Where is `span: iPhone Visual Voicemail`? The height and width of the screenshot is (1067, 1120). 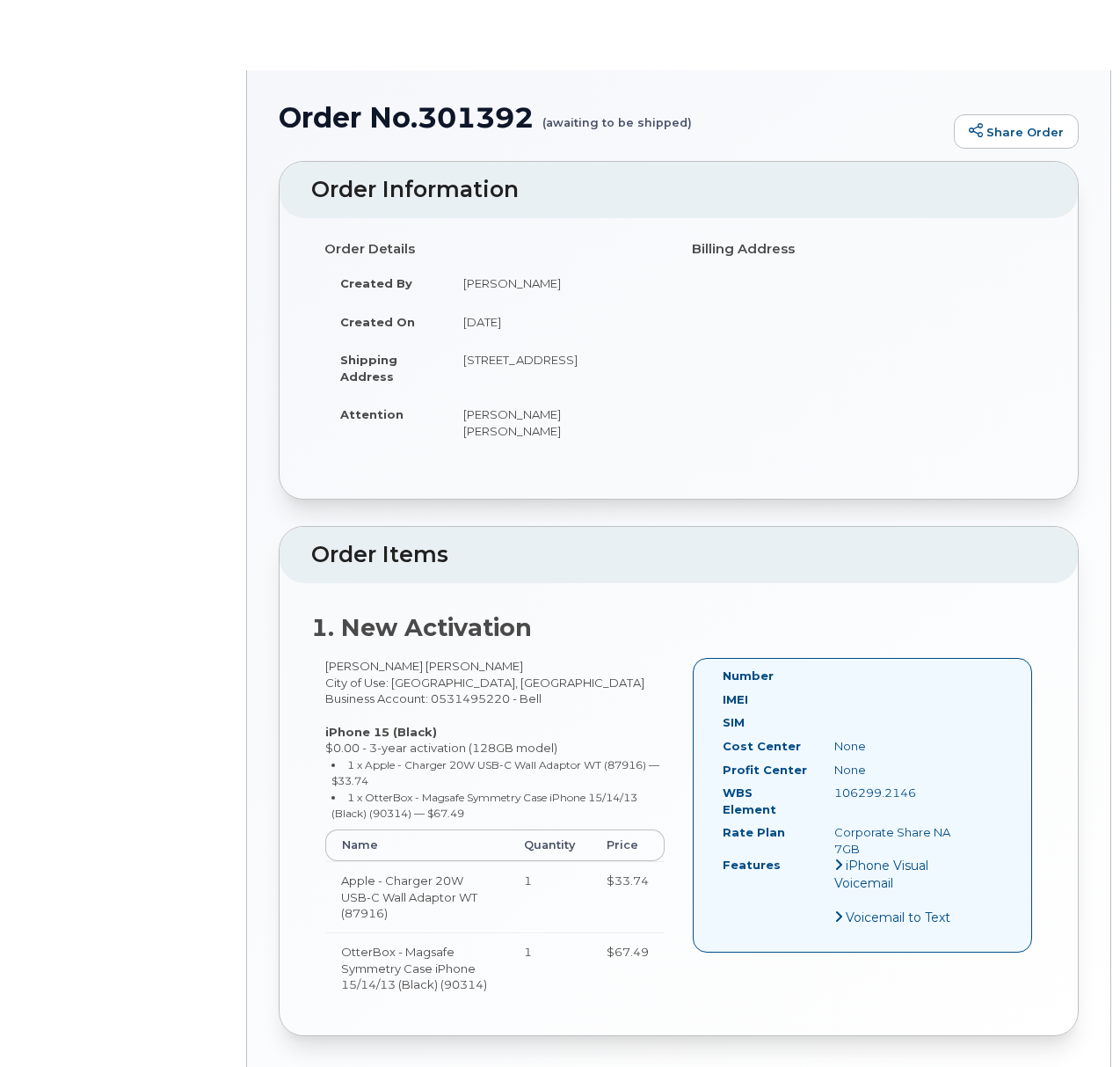
span: iPhone Visual Voicemail is located at coordinates (881, 874).